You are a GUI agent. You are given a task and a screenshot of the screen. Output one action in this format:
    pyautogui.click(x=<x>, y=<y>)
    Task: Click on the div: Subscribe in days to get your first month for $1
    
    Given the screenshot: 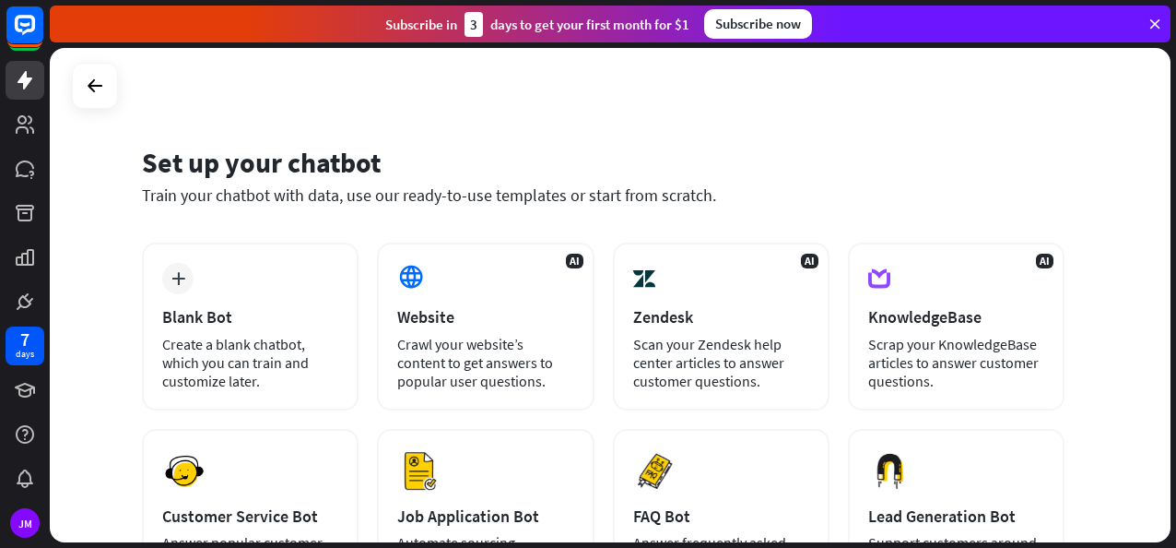 What is the action you would take?
    pyautogui.click(x=537, y=24)
    